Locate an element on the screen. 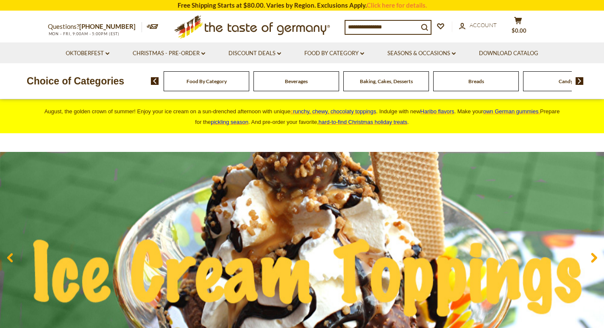 Image resolution: width=604 pixels, height=328 pixels. a: Haribo flavors is located at coordinates (437, 111).